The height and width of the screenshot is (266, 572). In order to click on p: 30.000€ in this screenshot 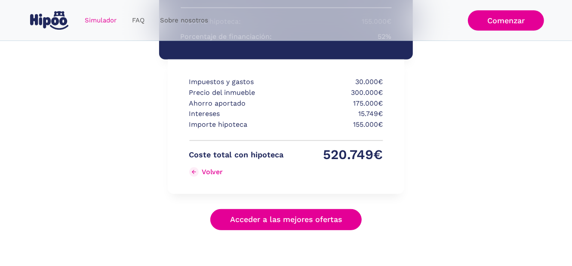, I will do `click(336, 82)`.